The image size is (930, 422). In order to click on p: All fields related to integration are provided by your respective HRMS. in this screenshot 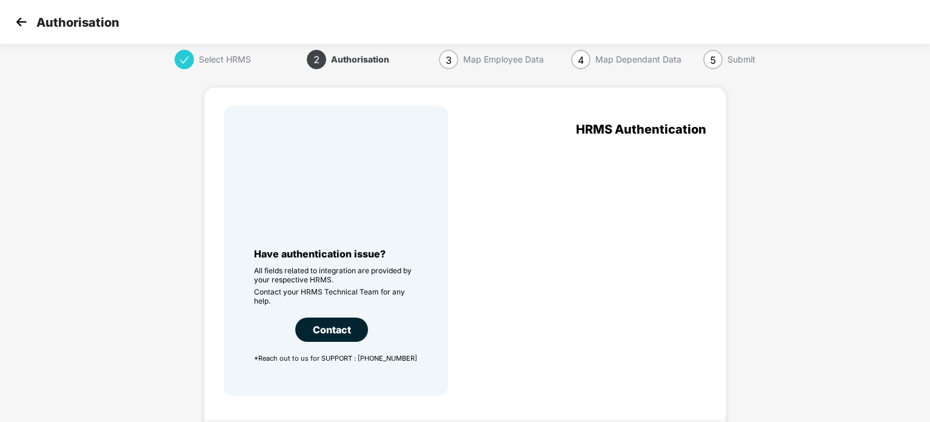, I will do `click(336, 275)`.